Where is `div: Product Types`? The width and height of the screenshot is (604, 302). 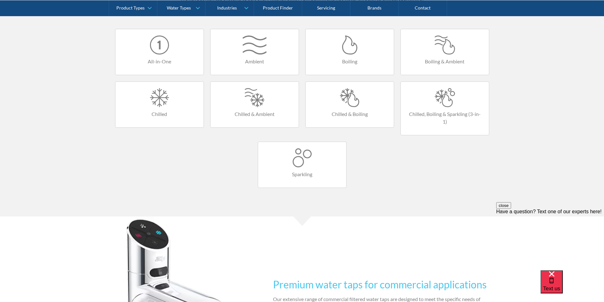
div: Product Types is located at coordinates (130, 8).